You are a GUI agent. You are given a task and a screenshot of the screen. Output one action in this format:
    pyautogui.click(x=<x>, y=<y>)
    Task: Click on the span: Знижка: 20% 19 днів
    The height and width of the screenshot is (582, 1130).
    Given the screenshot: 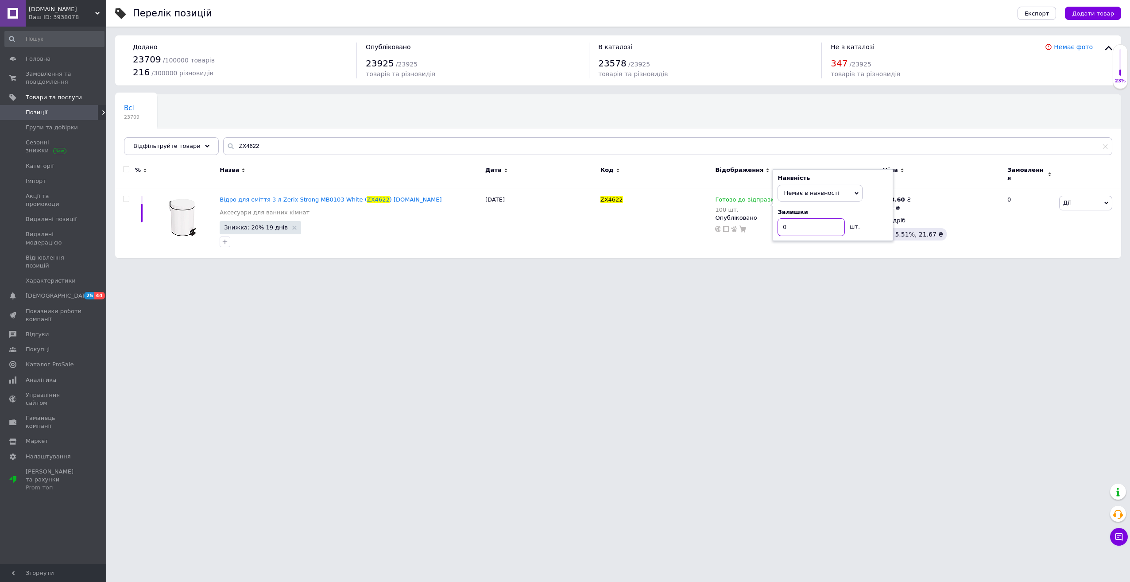 What is the action you would take?
    pyautogui.click(x=256, y=227)
    